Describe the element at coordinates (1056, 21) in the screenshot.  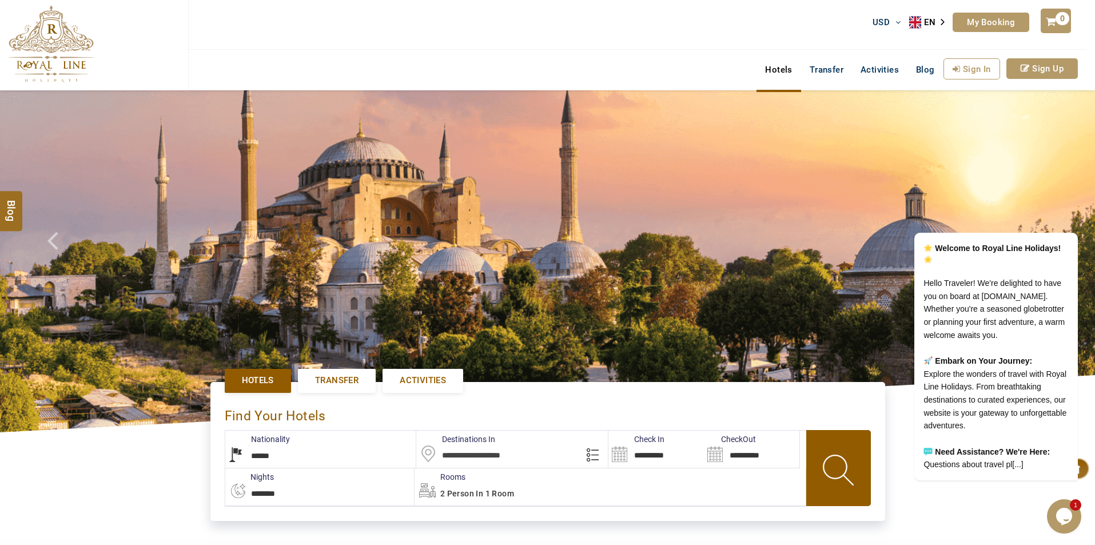
I see `a: 0` at that location.